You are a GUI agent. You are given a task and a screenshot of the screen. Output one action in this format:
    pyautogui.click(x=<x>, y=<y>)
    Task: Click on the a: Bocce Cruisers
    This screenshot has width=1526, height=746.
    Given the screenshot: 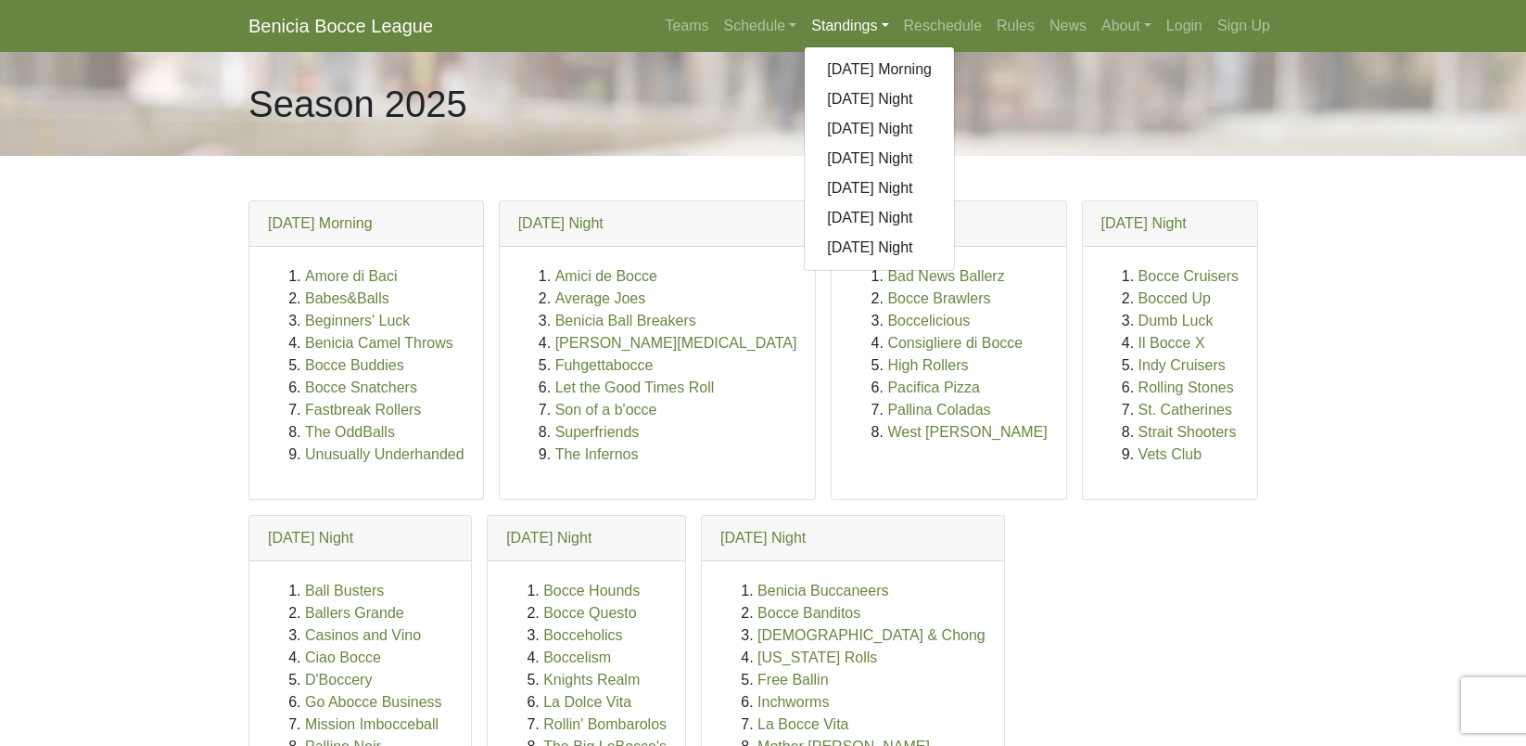 What is the action you would take?
    pyautogui.click(x=1189, y=275)
    